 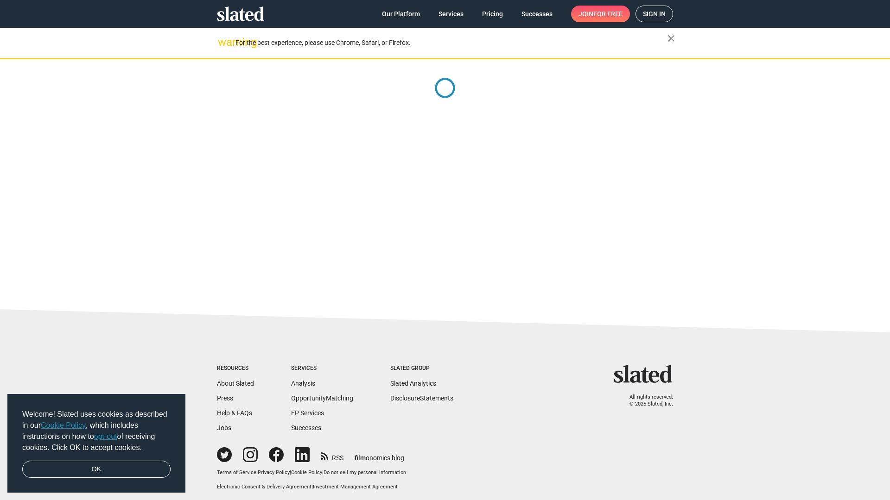 What do you see at coordinates (646, 401) in the screenshot?
I see `p: All rights reserved. © 2025 Slated, Inc.` at bounding box center [646, 401].